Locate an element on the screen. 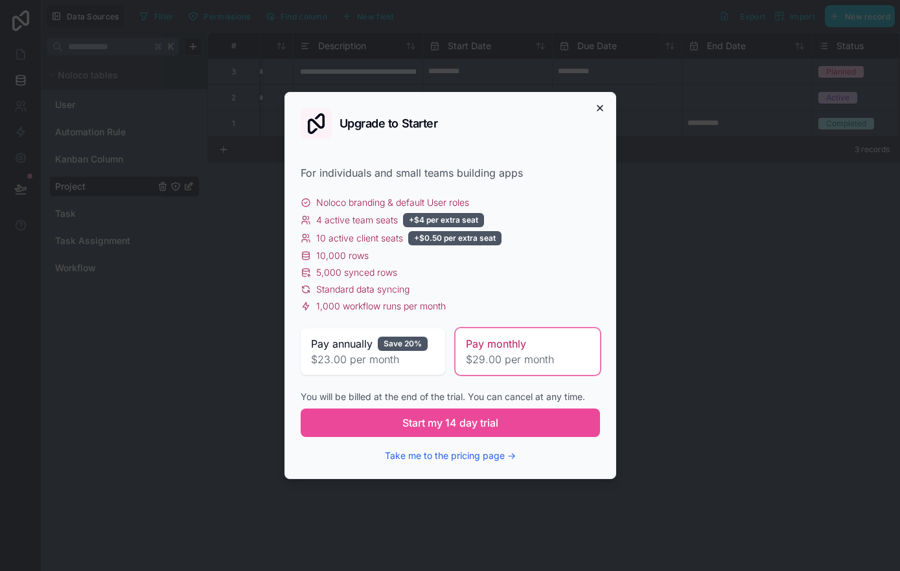  h2: Upgrade to Starter is located at coordinates (389, 124).